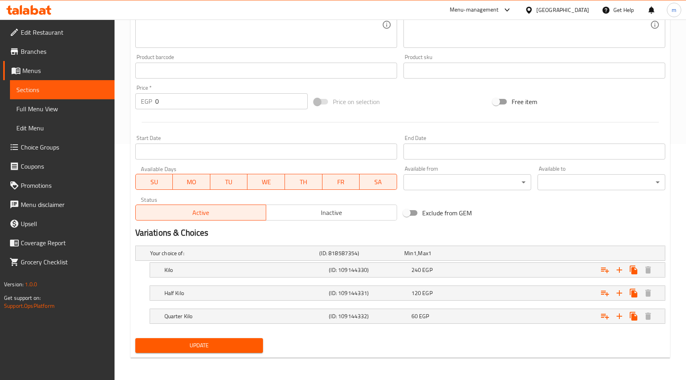  I want to click on span: MO, so click(191, 182).